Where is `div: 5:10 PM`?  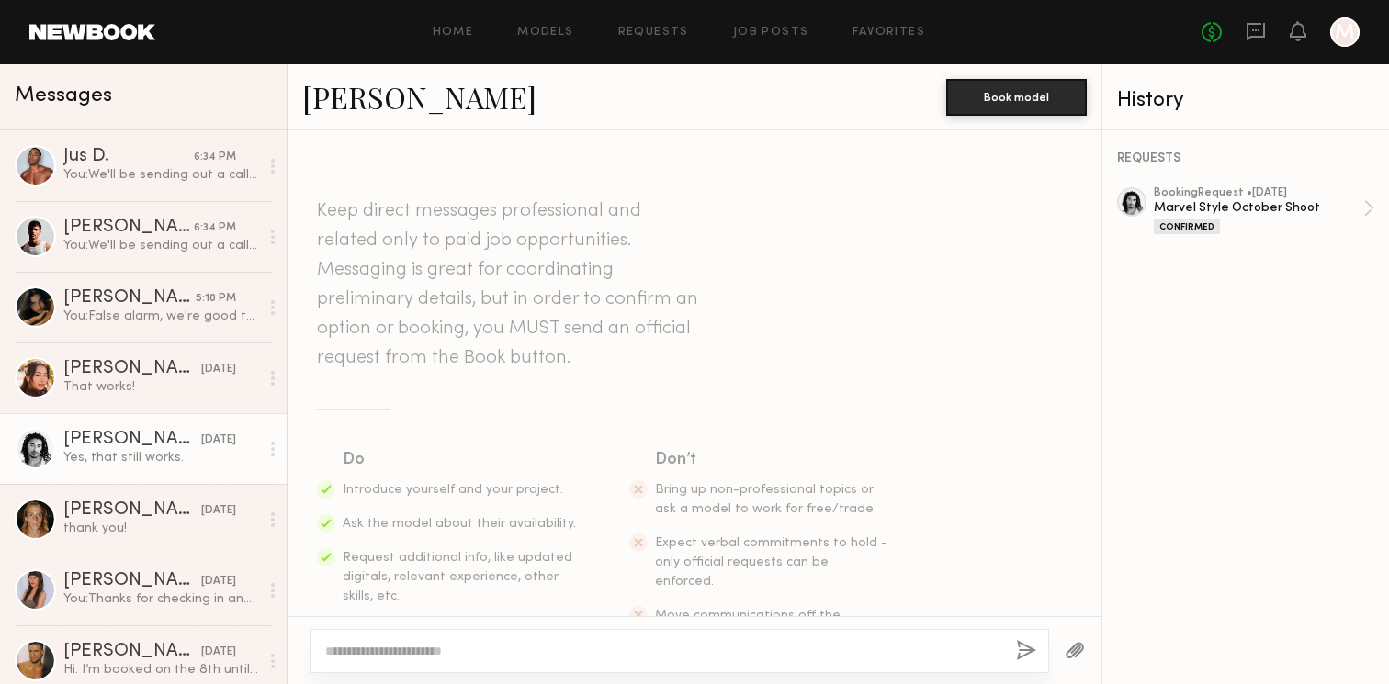
div: 5:10 PM is located at coordinates (216, 299).